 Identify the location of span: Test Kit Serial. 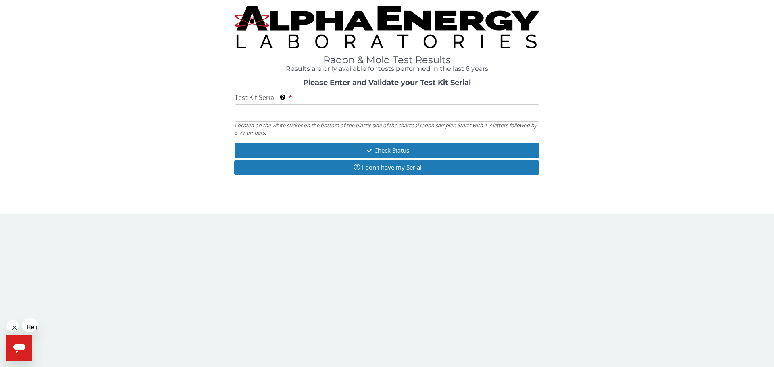
(255, 98).